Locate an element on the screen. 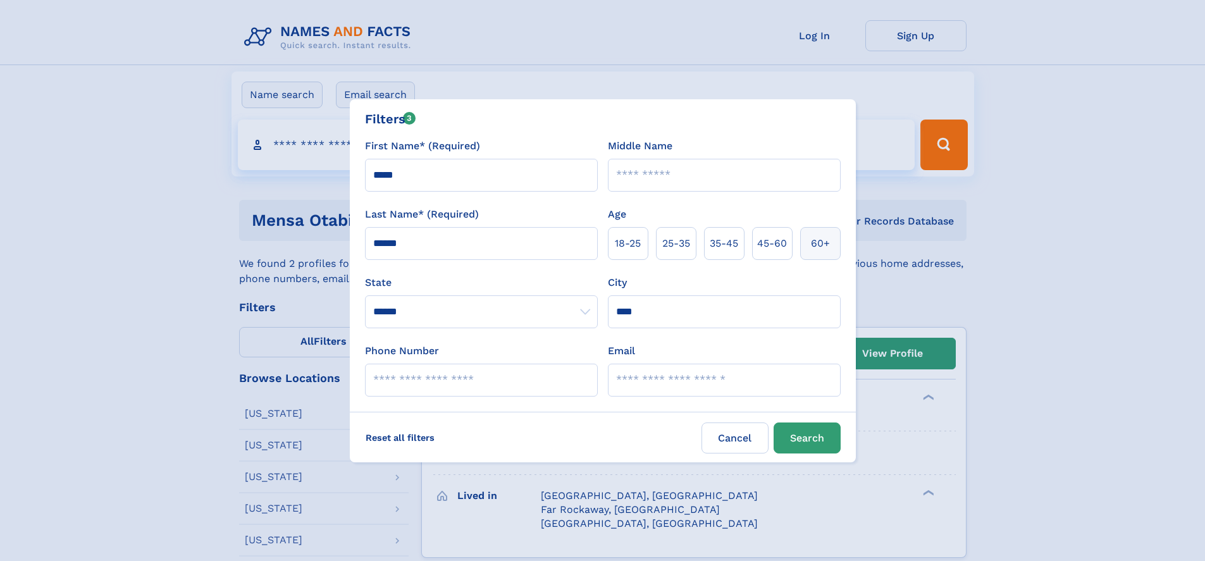 The width and height of the screenshot is (1205, 561). label: First Name* (Required) is located at coordinates (423, 146).